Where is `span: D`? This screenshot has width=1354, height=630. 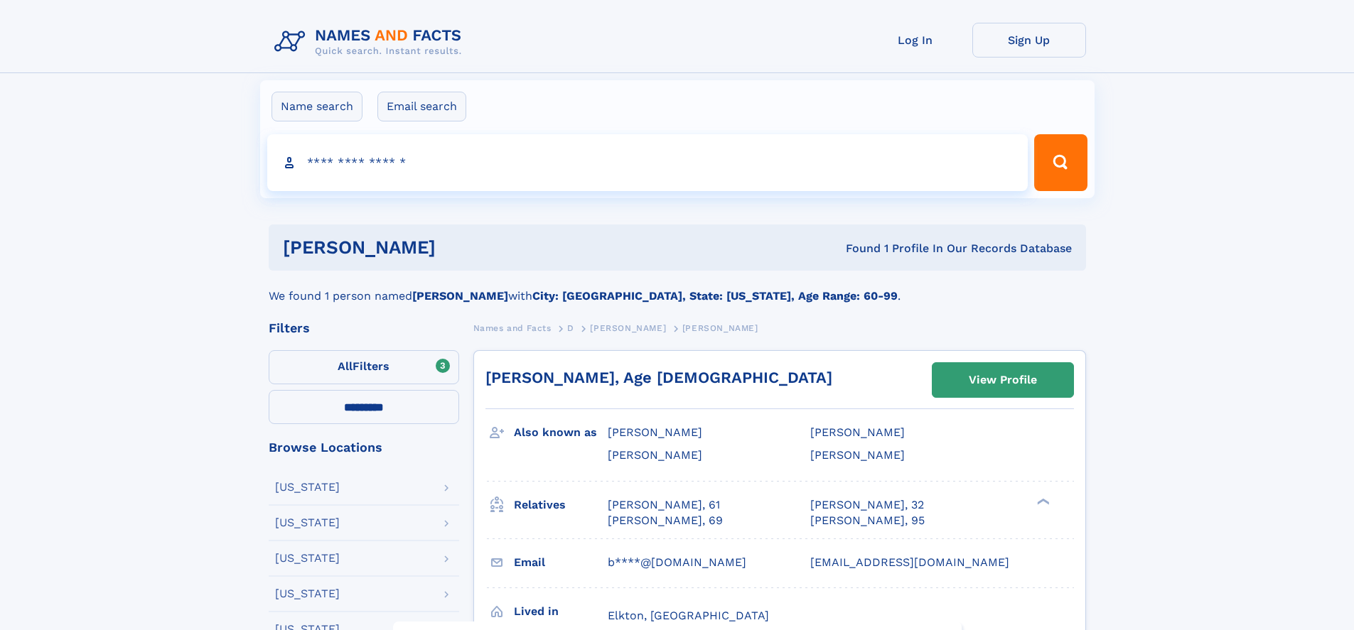
span: D is located at coordinates (571, 328).